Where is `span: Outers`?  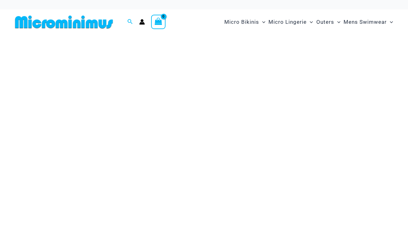
span: Outers is located at coordinates (325, 22).